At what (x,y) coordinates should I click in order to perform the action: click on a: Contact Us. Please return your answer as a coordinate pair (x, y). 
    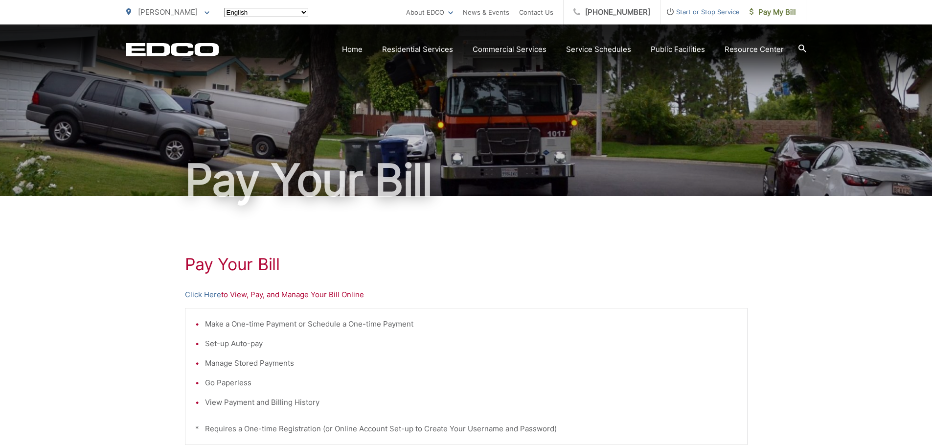
    Looking at the image, I should click on (536, 12).